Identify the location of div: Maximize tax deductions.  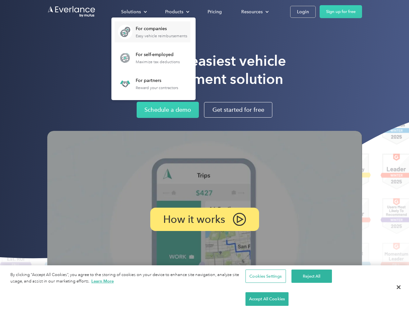
(158, 62).